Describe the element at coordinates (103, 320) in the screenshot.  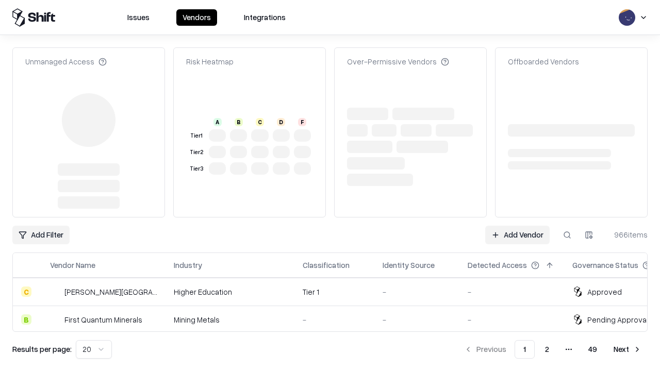
I see `div: First Quantum Minerals` at that location.